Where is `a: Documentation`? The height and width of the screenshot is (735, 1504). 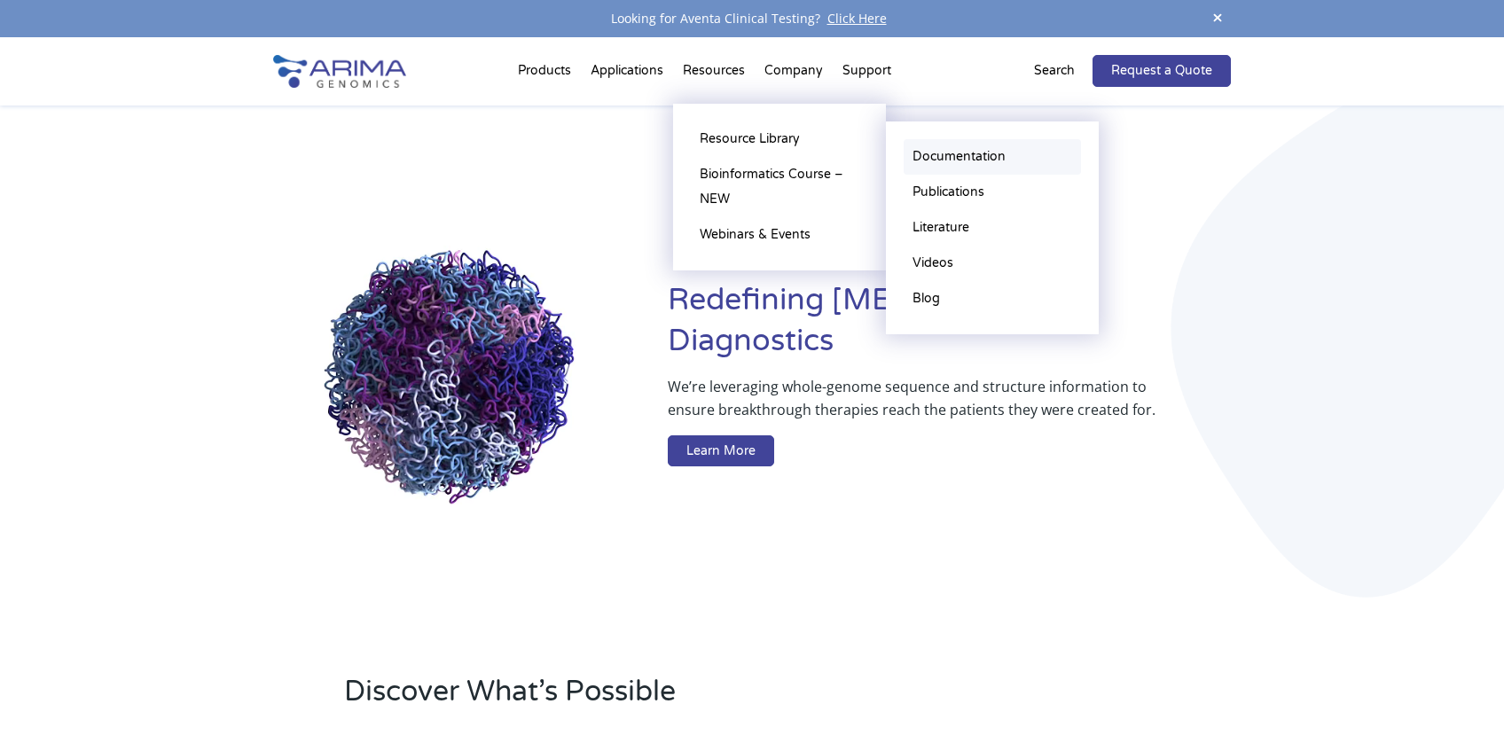
a: Documentation is located at coordinates (992, 157).